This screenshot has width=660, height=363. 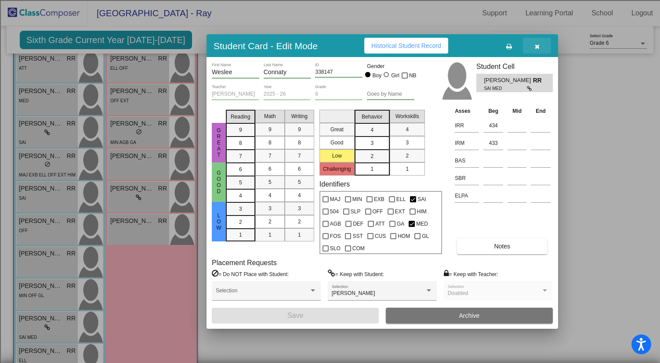 What do you see at coordinates (330, 231) in the screenshot?
I see `div: Move to ...` at bounding box center [330, 231].